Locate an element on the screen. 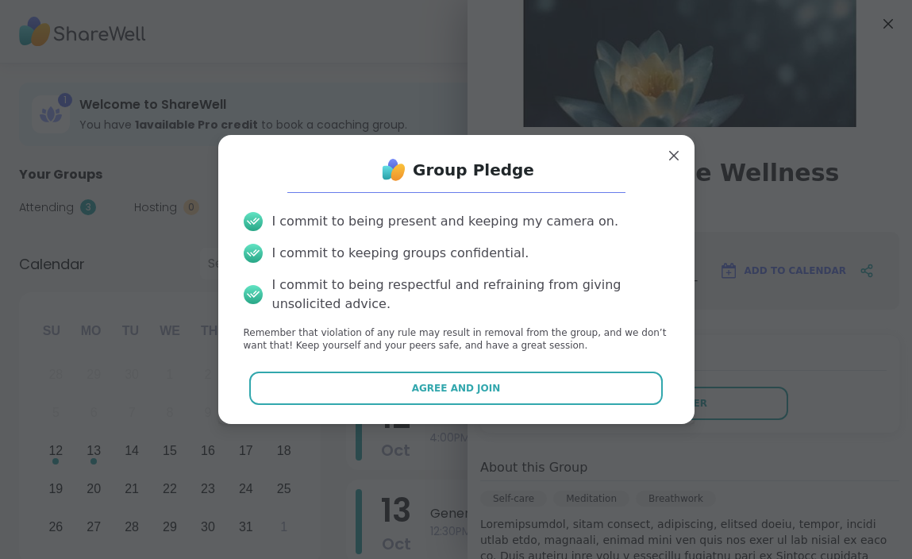  h1: Group Pledge is located at coordinates (473, 170).